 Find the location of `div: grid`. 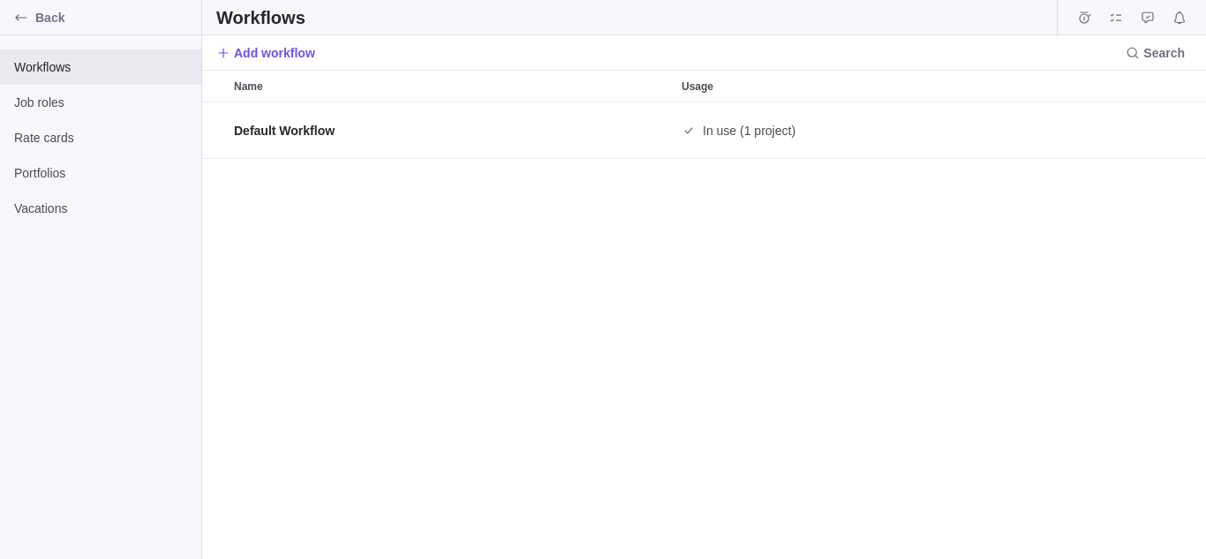

div: grid is located at coordinates (704, 330).